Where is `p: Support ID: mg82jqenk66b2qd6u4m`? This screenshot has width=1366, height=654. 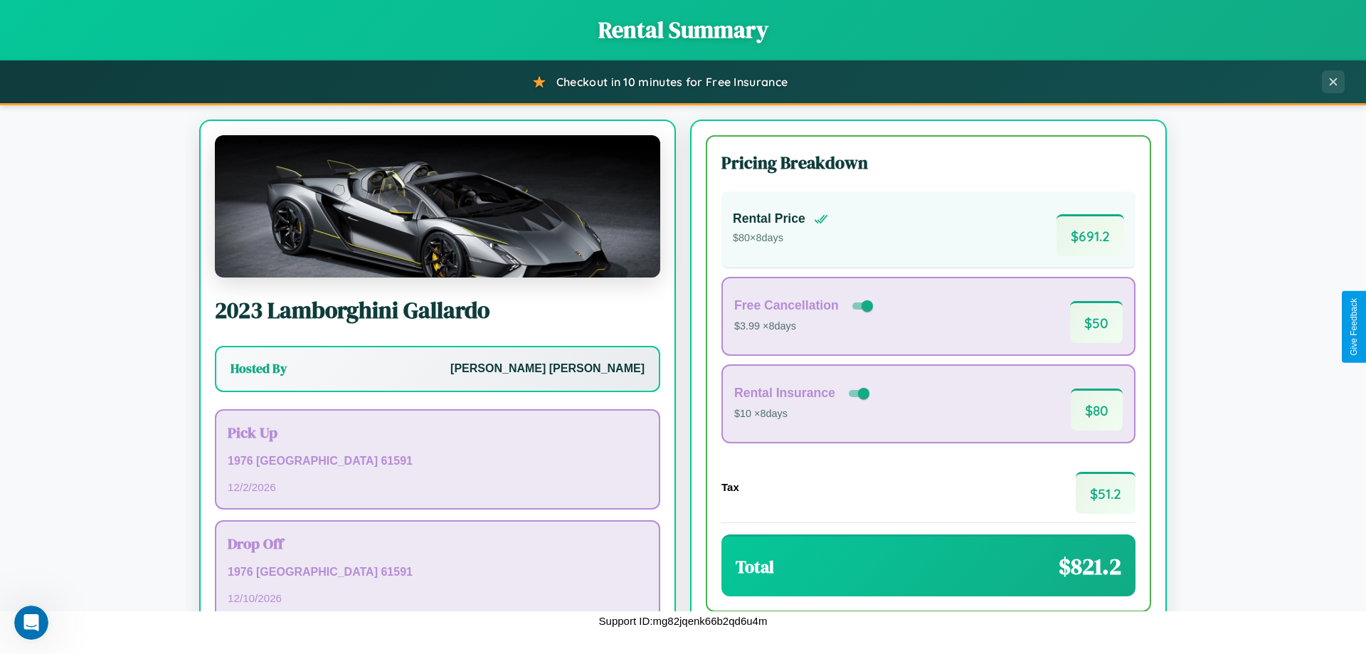
p: Support ID: mg82jqenk66b2qd6u4m is located at coordinates (683, 620).